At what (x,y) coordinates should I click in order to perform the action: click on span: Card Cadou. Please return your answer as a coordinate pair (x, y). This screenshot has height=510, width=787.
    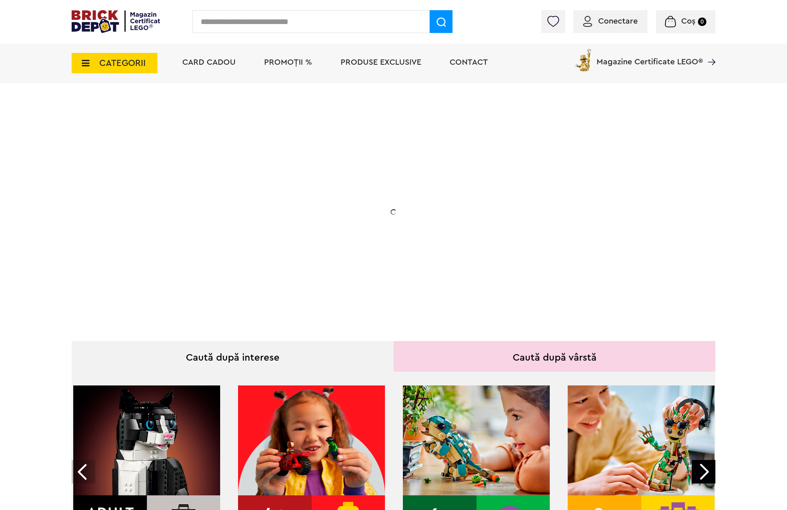
    Looking at the image, I should click on (209, 62).